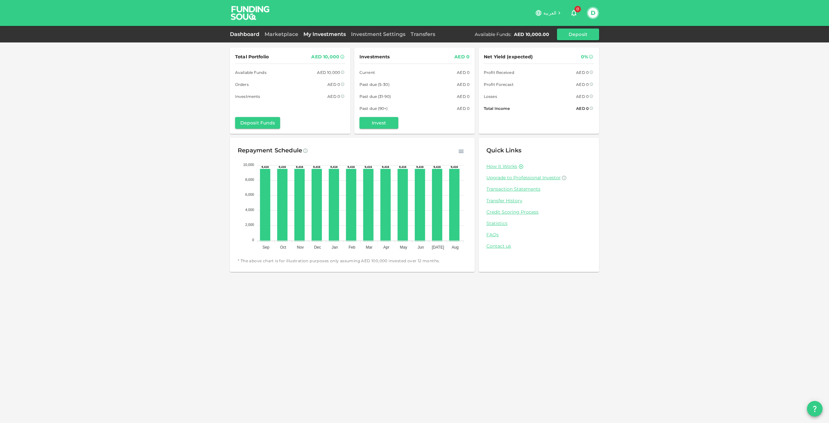 The width and height of the screenshot is (829, 423). Describe the element at coordinates (257, 123) in the screenshot. I see `button: Deposit Funds` at that location.